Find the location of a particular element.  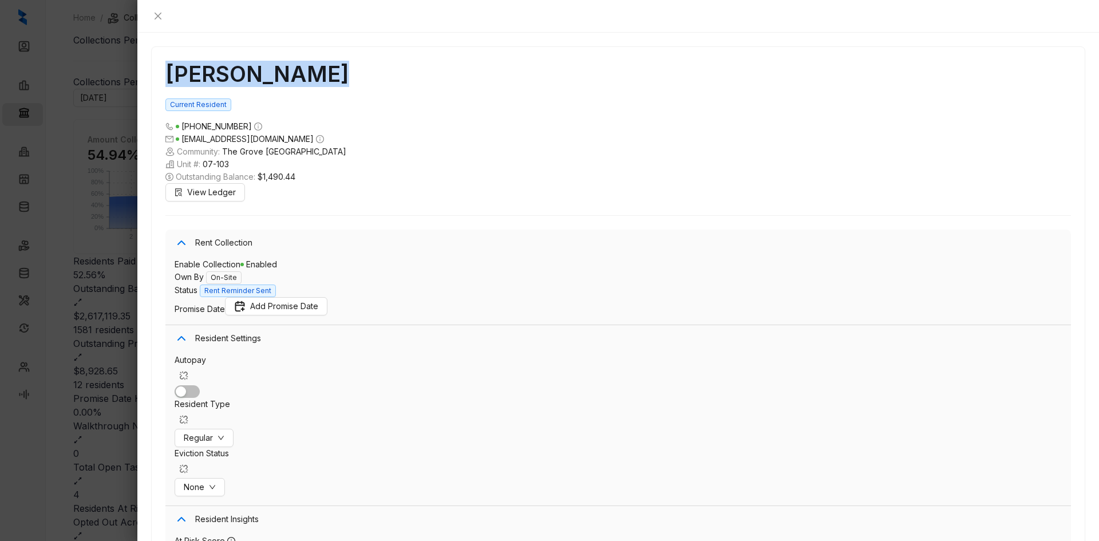

button: View Ledger is located at coordinates (205, 192).